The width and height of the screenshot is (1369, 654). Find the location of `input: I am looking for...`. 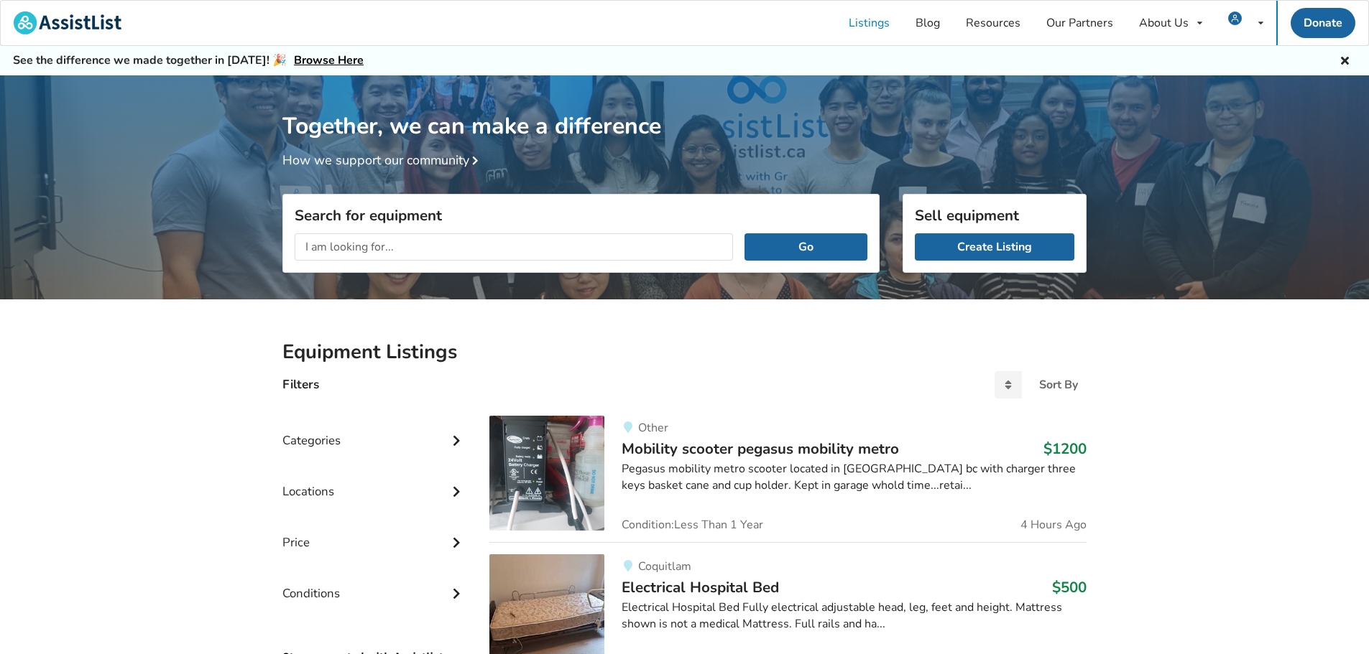

input: I am looking for... is located at coordinates (514, 247).